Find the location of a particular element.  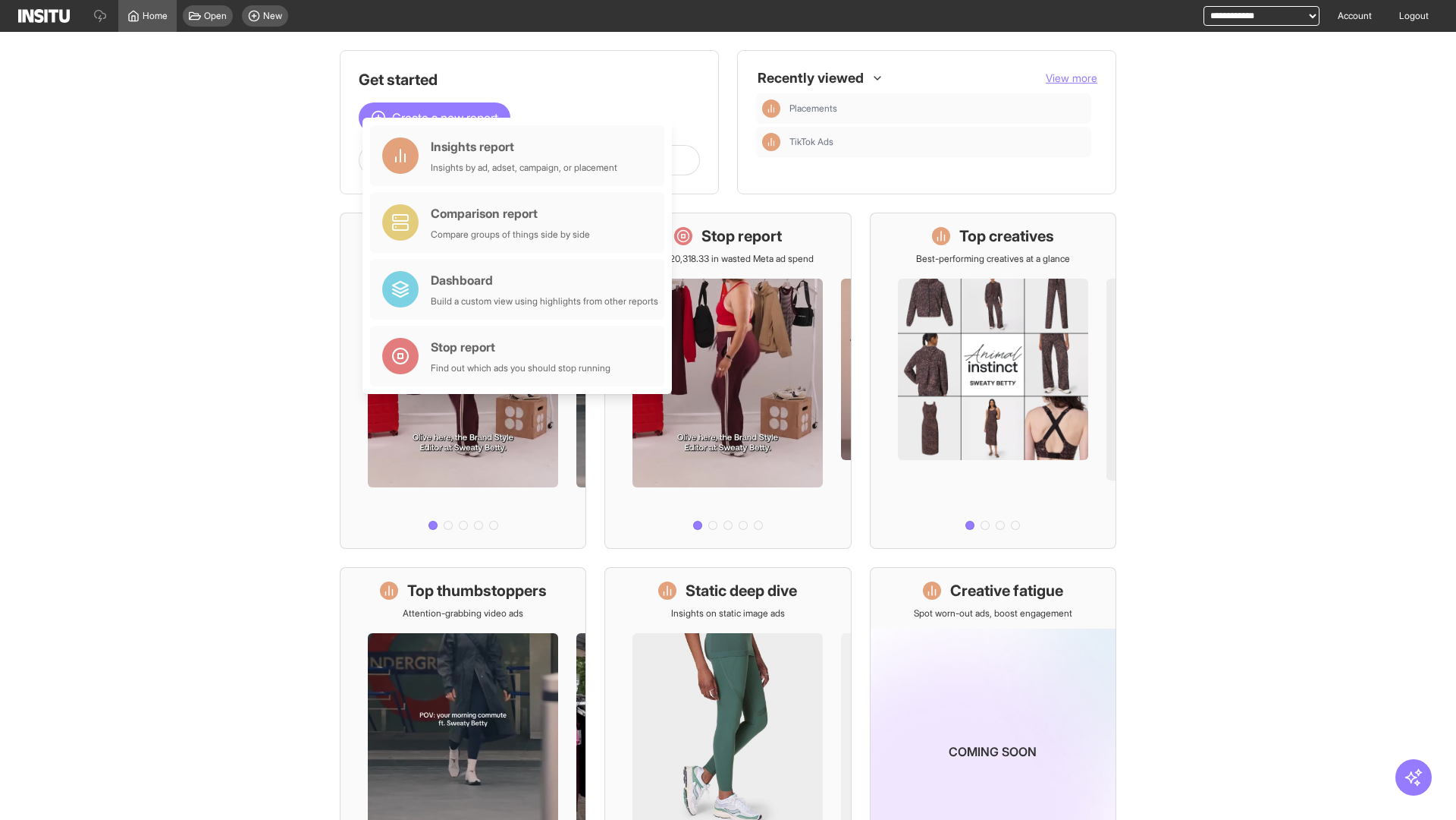

div: Compare groups of things side by side is located at coordinates (511, 235).